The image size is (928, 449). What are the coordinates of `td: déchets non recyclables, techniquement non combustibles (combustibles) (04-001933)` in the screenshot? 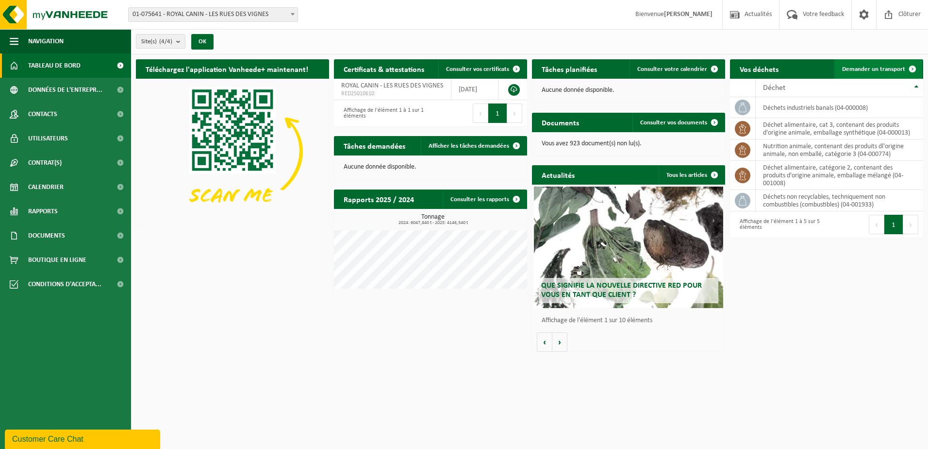 It's located at (839, 201).